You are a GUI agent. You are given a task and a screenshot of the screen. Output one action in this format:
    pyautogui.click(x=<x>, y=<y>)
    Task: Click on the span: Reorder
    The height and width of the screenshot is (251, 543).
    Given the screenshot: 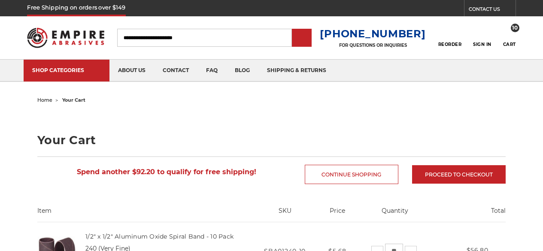 What is the action you would take?
    pyautogui.click(x=450, y=44)
    